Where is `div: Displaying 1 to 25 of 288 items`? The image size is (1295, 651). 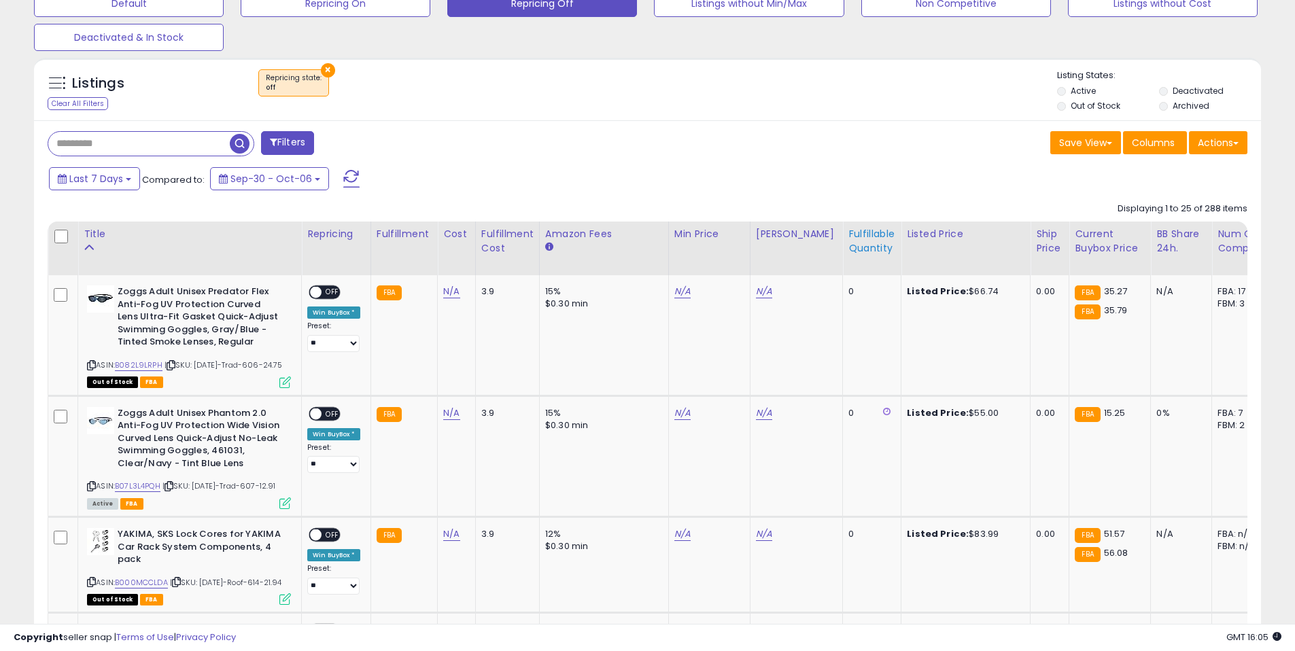 div: Displaying 1 to 25 of 288 items is located at coordinates (1183, 209).